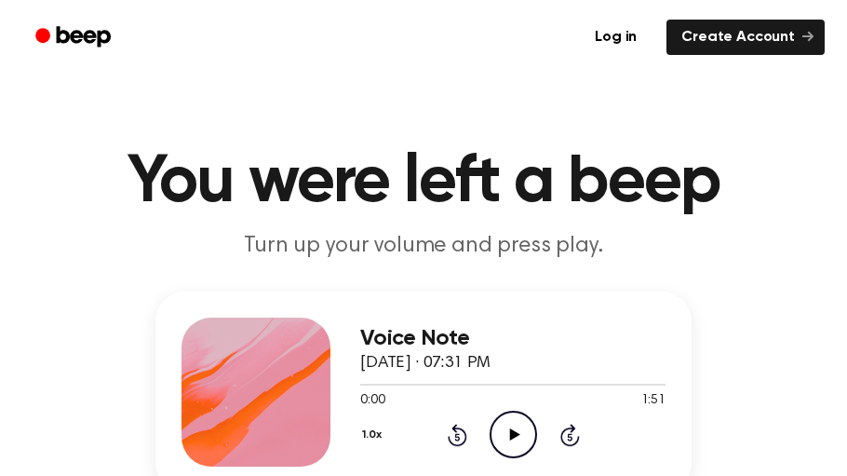 This screenshot has height=476, width=847. Describe the element at coordinates (746, 37) in the screenshot. I see `a: Create Account` at that location.